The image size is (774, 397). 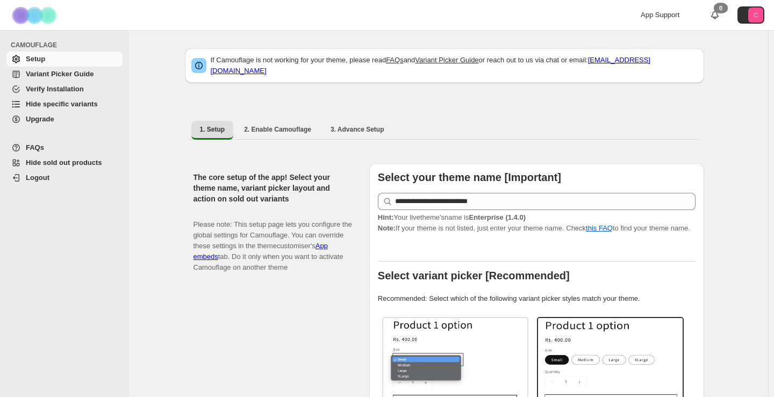 What do you see at coordinates (65, 163) in the screenshot?
I see `a: Hide sold out products` at bounding box center [65, 163].